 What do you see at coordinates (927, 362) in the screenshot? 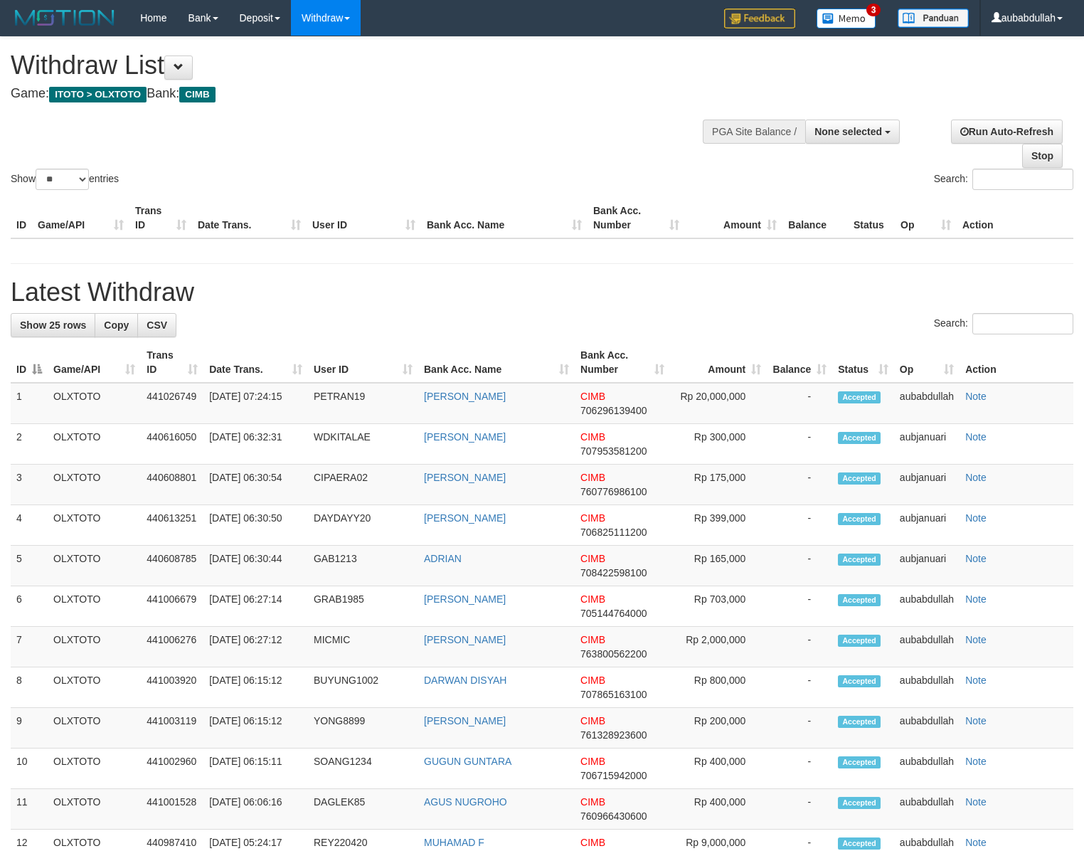
I see `th: Op: activate to sort column ascending` at bounding box center [927, 362].